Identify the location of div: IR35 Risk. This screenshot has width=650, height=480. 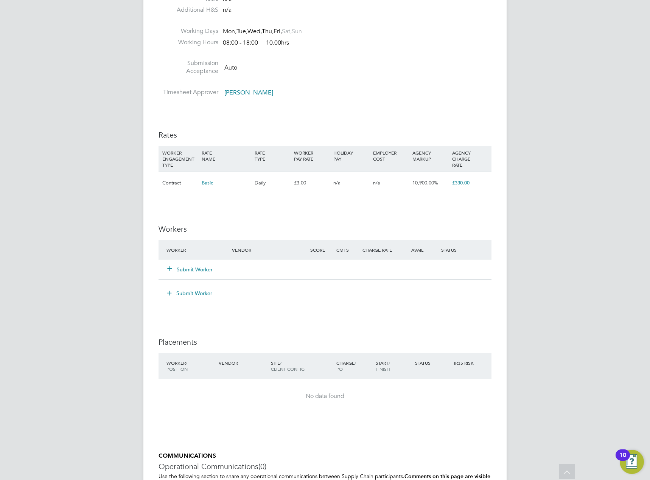
(465, 363).